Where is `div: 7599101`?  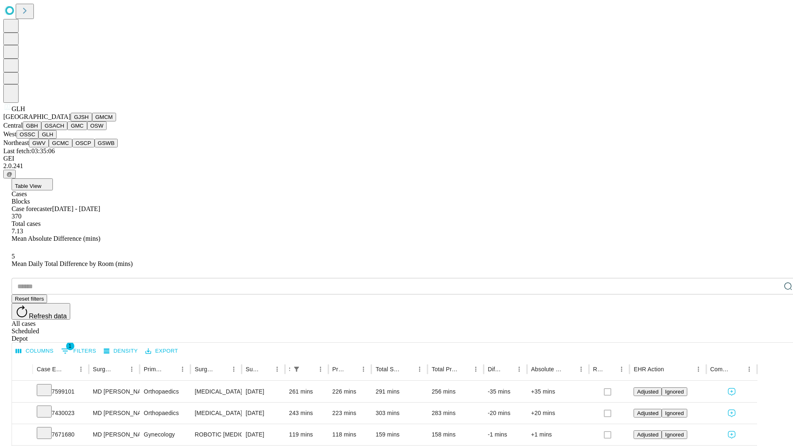
div: 7599101 is located at coordinates (61, 392).